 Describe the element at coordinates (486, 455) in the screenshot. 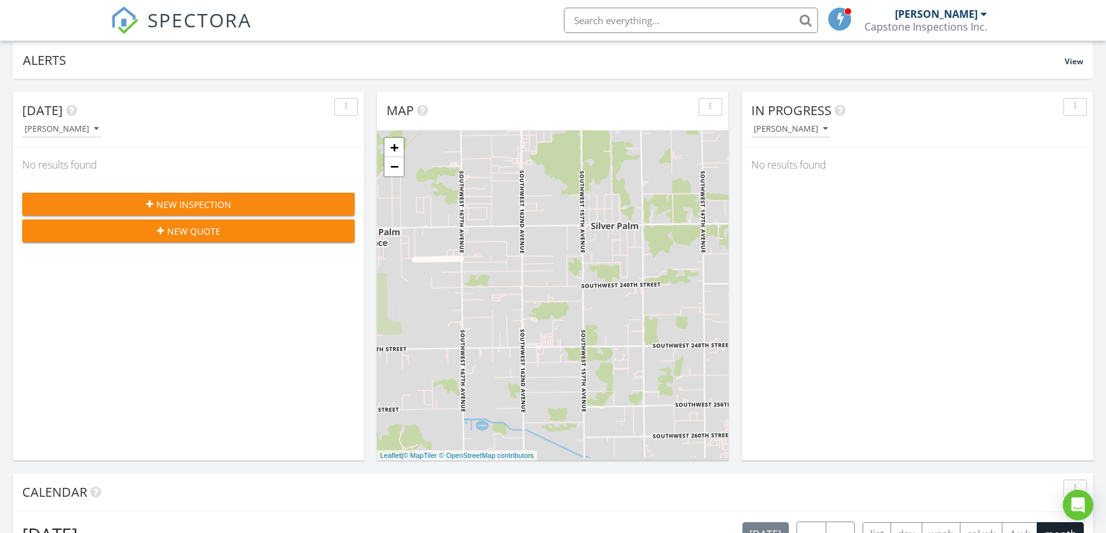

I see `a: © OpenStreetMap contributors` at that location.